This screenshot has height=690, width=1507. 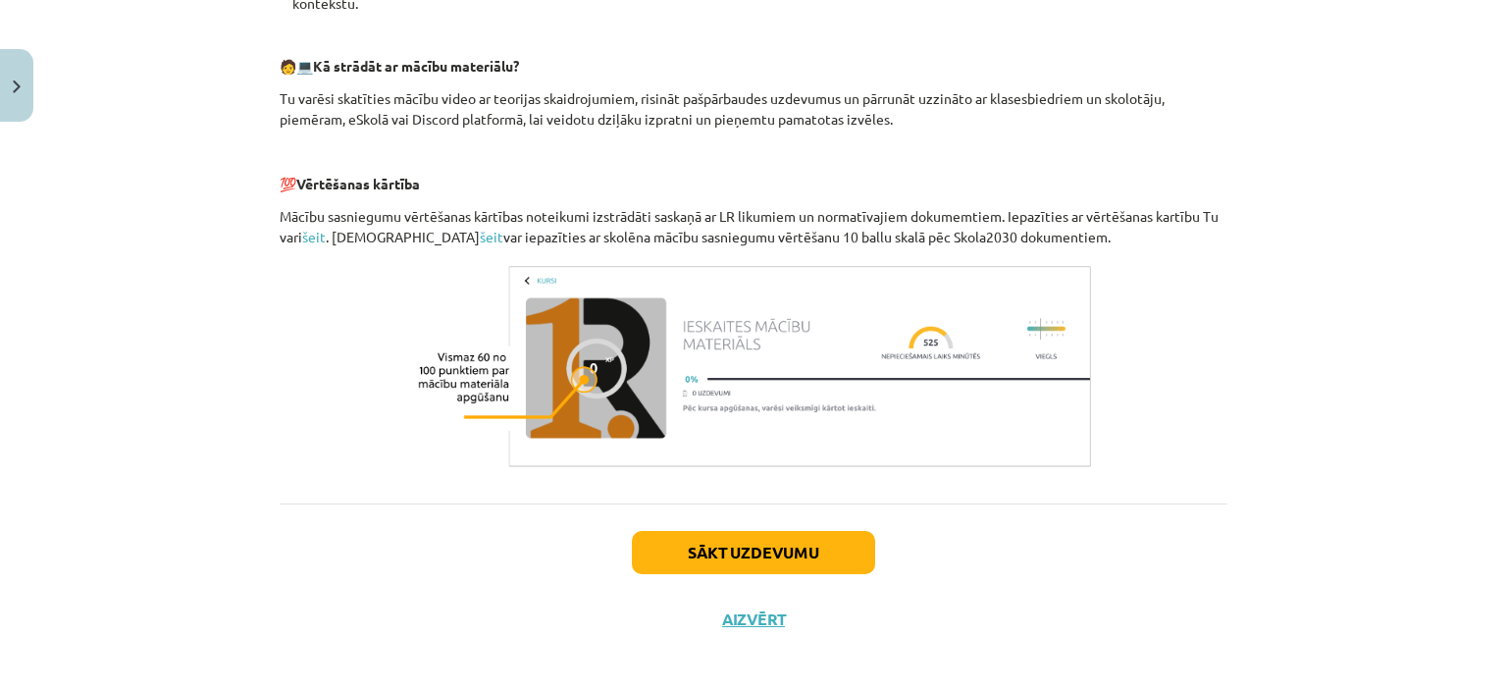 I want to click on p: Tu varēsi skatīties mācību video ar teorijas skaidrojumiem, risināt pašpārbaudes uzdevumus un pār..., so click(x=754, y=109).